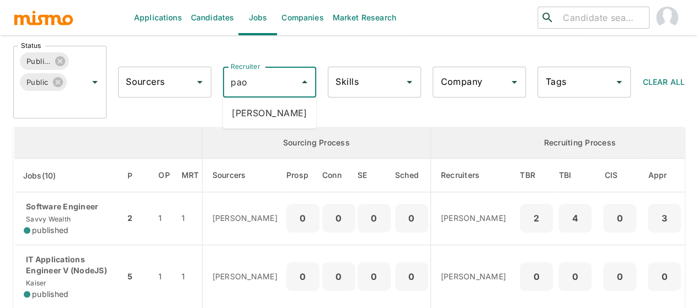 This screenshot has width=698, height=308. What do you see at coordinates (47, 176) in the screenshot?
I see `span: Jobs(10)` at bounding box center [47, 176].